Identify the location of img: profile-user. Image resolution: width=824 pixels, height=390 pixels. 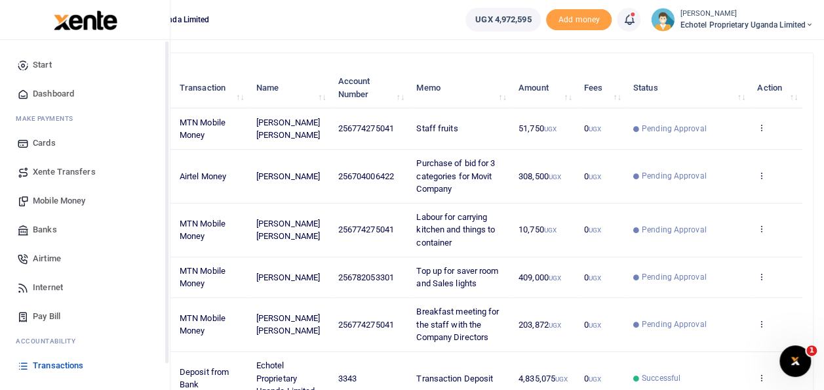
(663, 20).